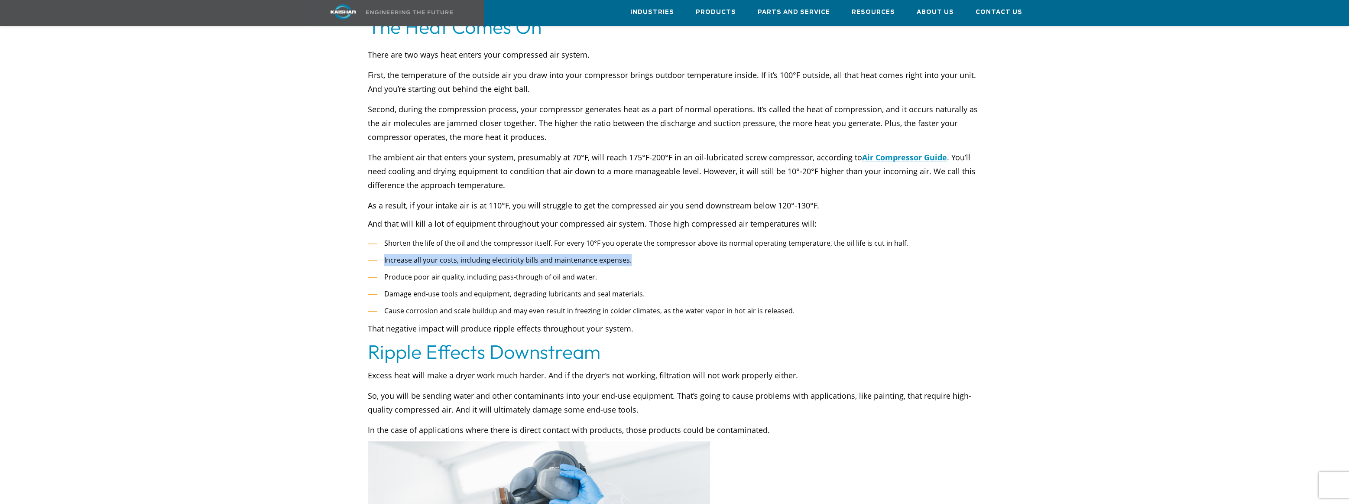  Describe the element at coordinates (715, 12) in the screenshot. I see `a: Products` at that location.